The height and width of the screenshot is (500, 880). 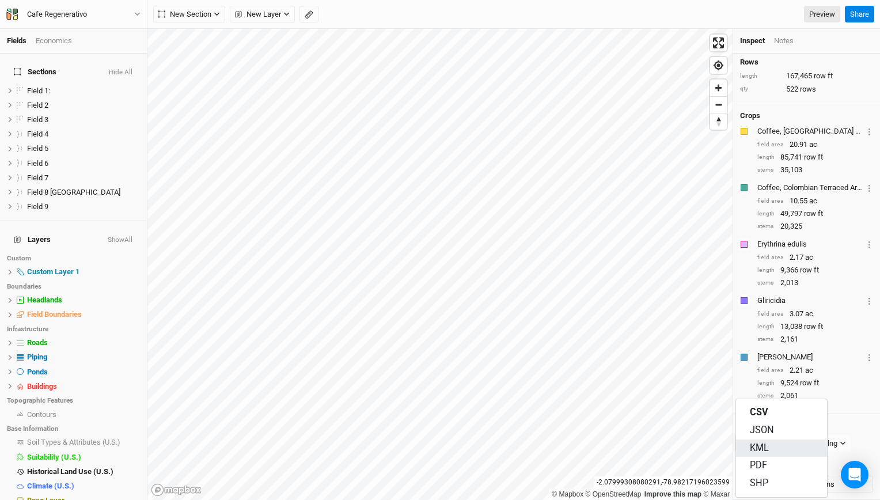 I want to click on div: Cafe Regenerativo, so click(x=57, y=14).